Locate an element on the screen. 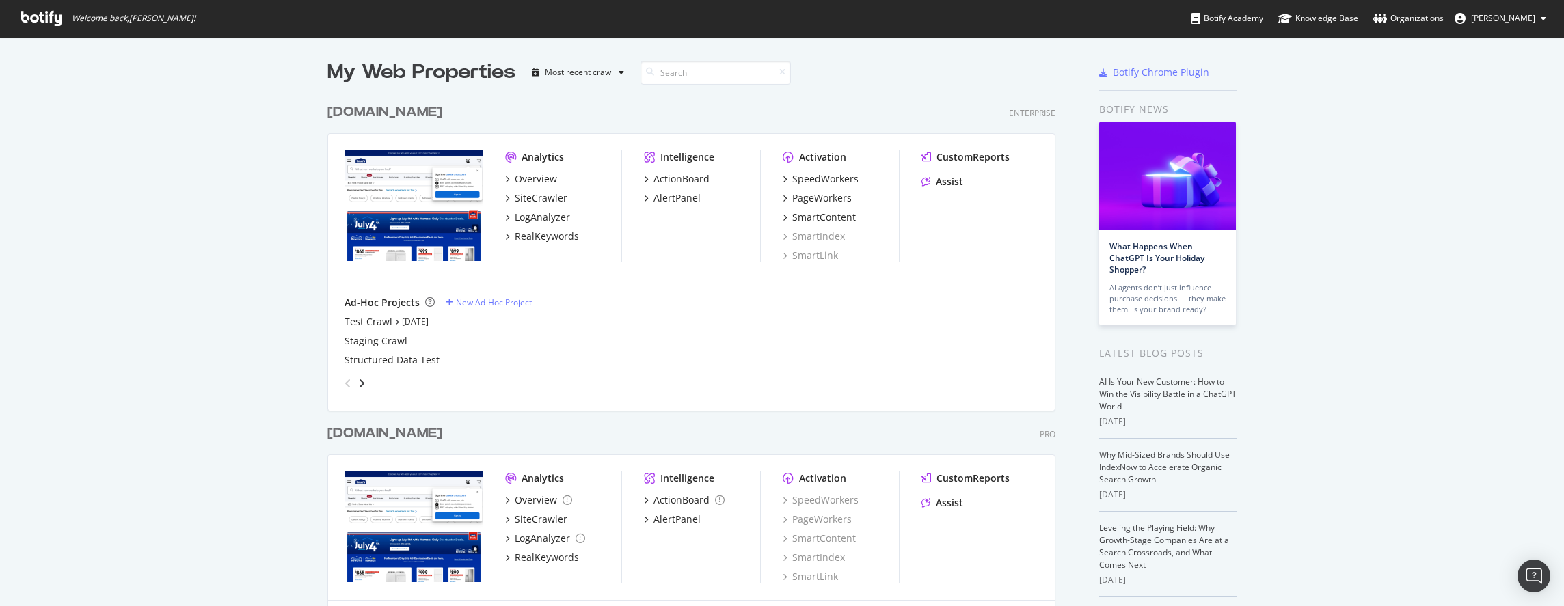 The width and height of the screenshot is (1564, 606). div: Ad-Hoc Projects is located at coordinates (382, 303).